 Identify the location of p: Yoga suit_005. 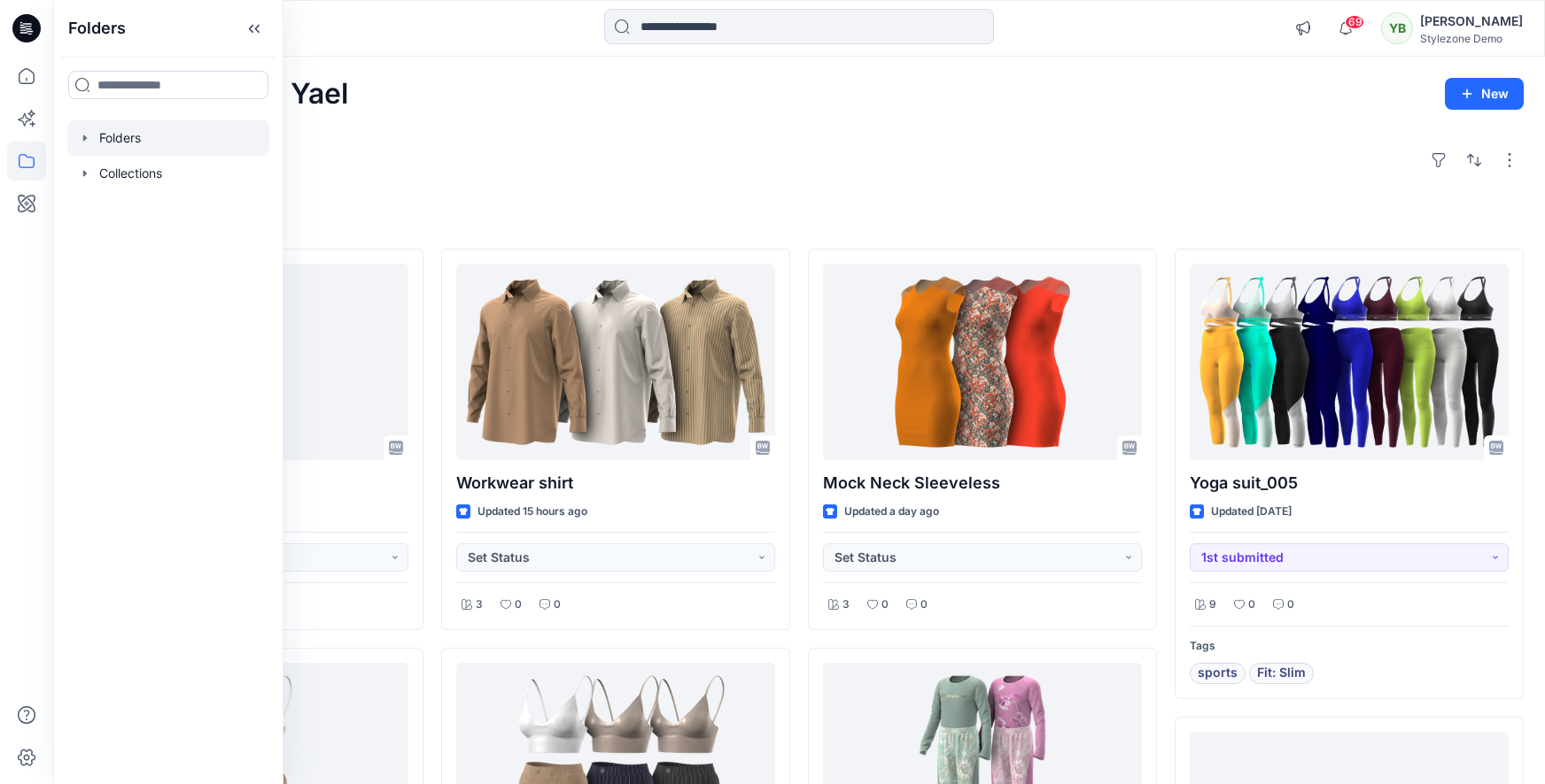
(1349, 483).